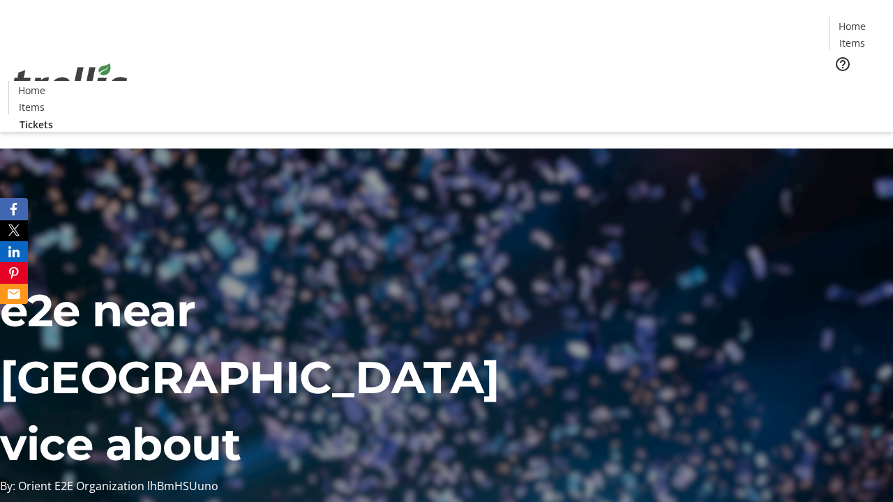 This screenshot has width=893, height=502. What do you see at coordinates (843, 64) in the screenshot?
I see `button: Help` at bounding box center [843, 64].